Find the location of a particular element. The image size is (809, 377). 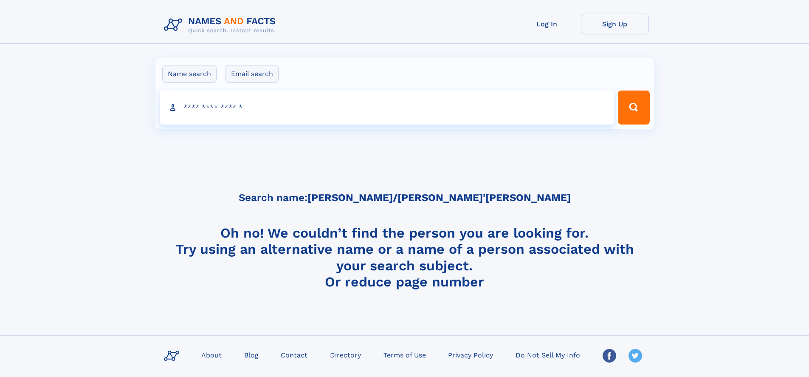

a: Terms of Use is located at coordinates (405, 354).